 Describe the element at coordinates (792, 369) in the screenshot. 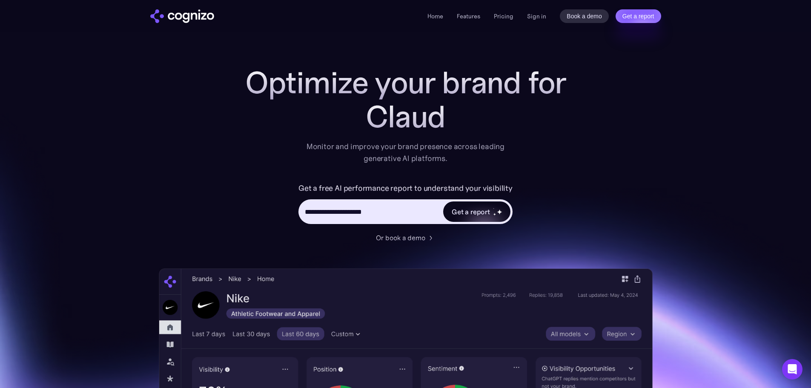

I see `div: Open Intercom Messenger` at that location.